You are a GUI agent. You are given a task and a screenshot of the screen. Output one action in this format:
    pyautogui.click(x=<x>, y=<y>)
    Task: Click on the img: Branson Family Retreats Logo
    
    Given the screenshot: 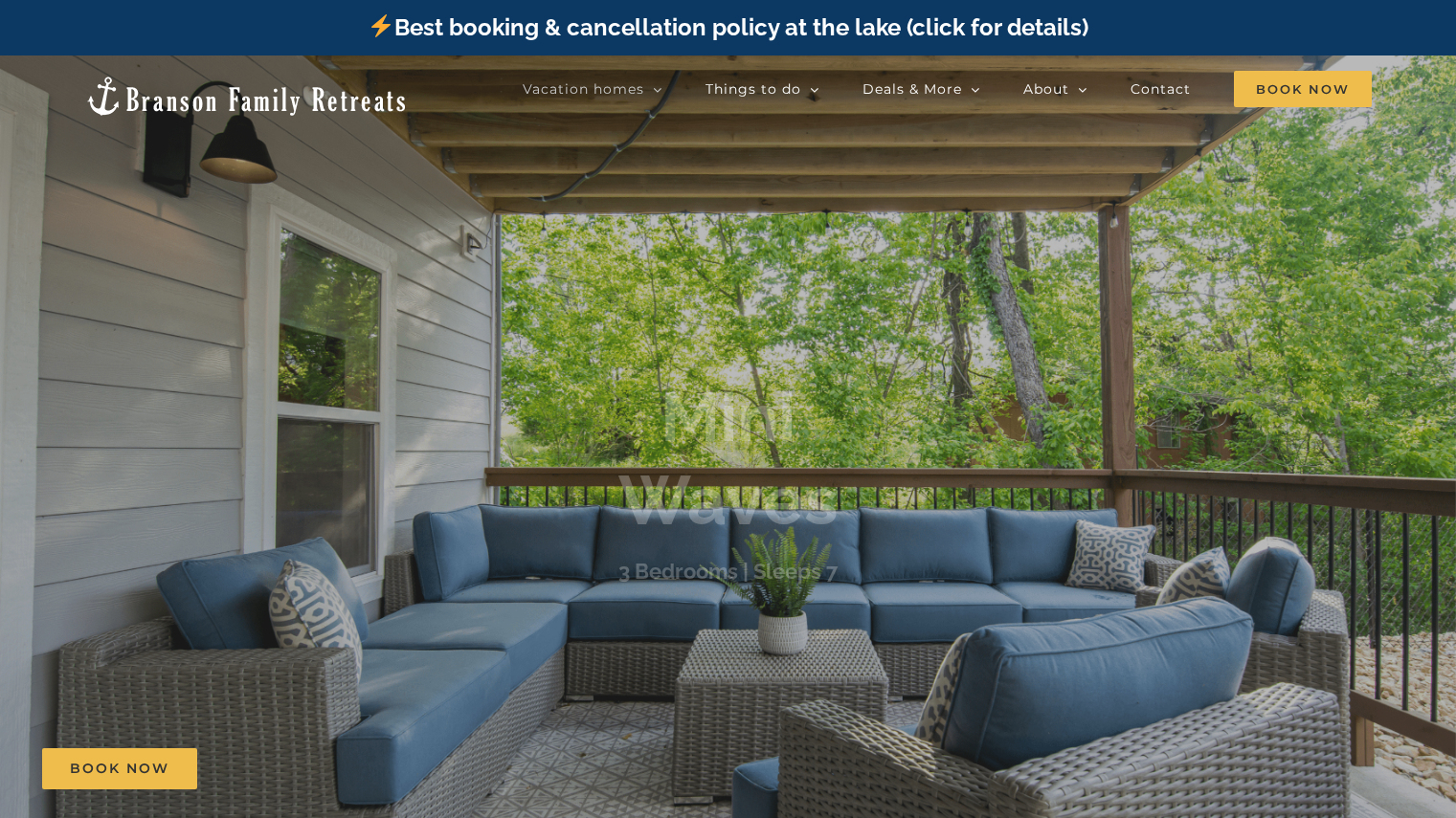 What is the action you would take?
    pyautogui.click(x=246, y=96)
    